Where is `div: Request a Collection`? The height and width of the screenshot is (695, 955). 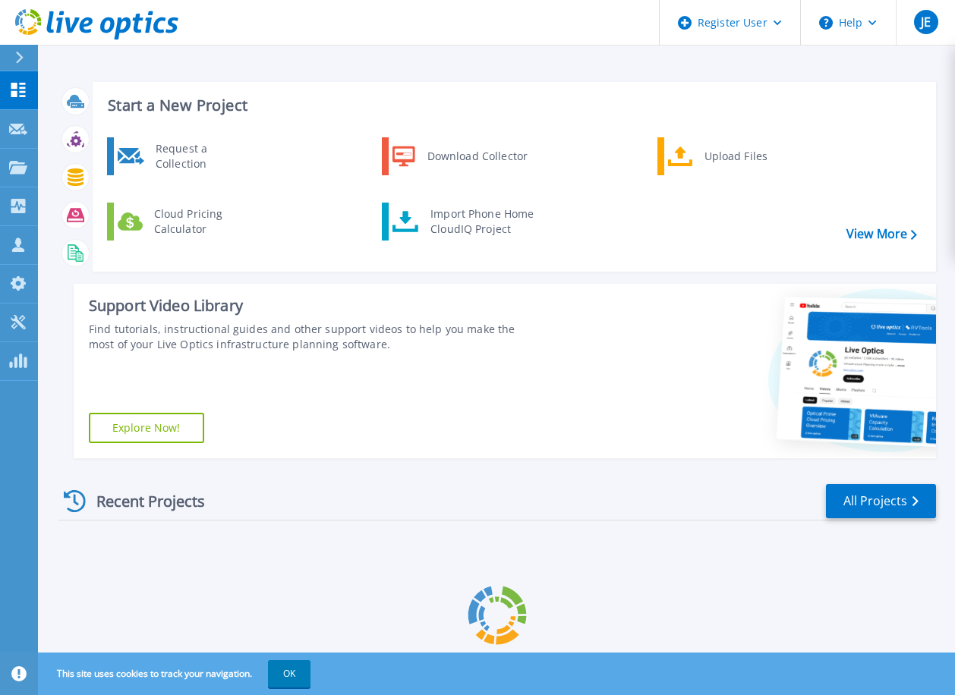 div: Request a Collection is located at coordinates (203, 156).